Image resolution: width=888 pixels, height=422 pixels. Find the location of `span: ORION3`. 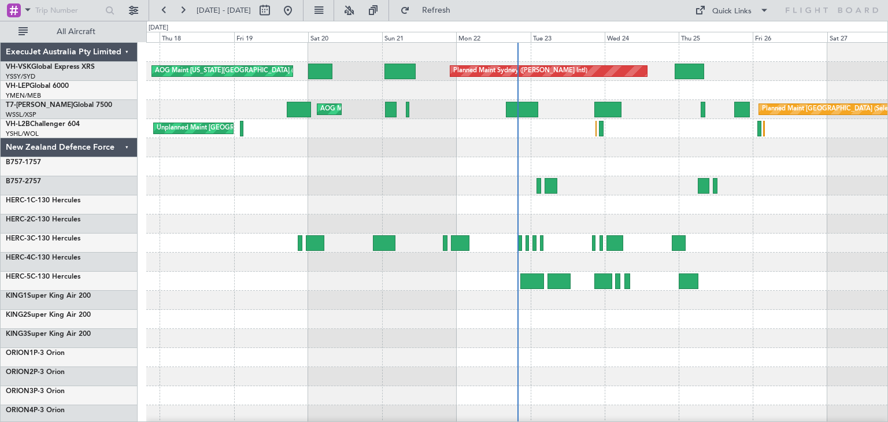

span: ORION3 is located at coordinates (20, 392).